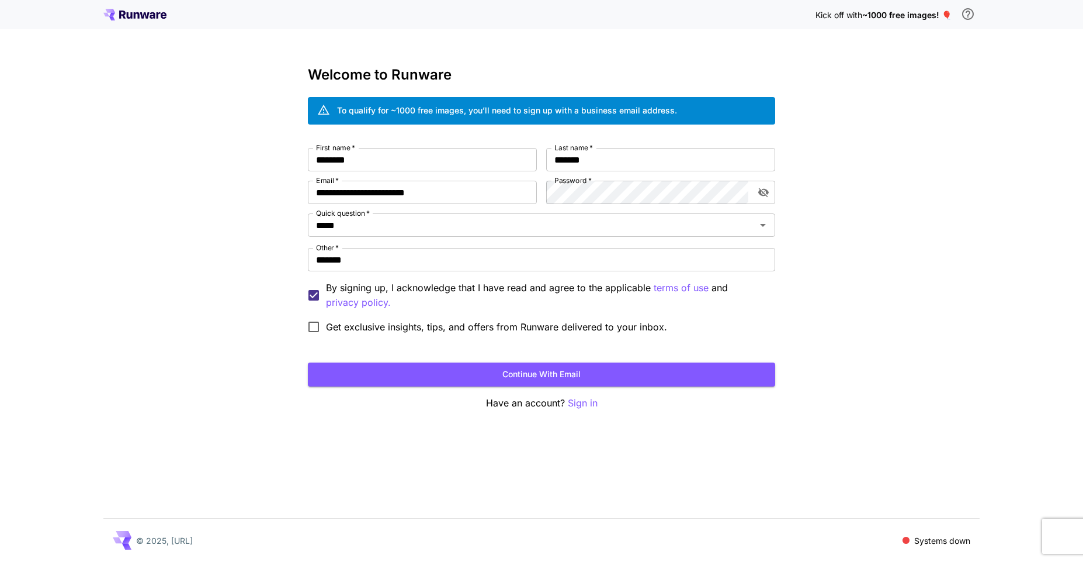  I want to click on p: Systems down, so click(942, 540).